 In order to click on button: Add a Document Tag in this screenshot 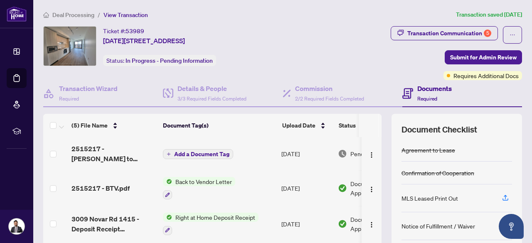, I will do `click(198, 154)`.